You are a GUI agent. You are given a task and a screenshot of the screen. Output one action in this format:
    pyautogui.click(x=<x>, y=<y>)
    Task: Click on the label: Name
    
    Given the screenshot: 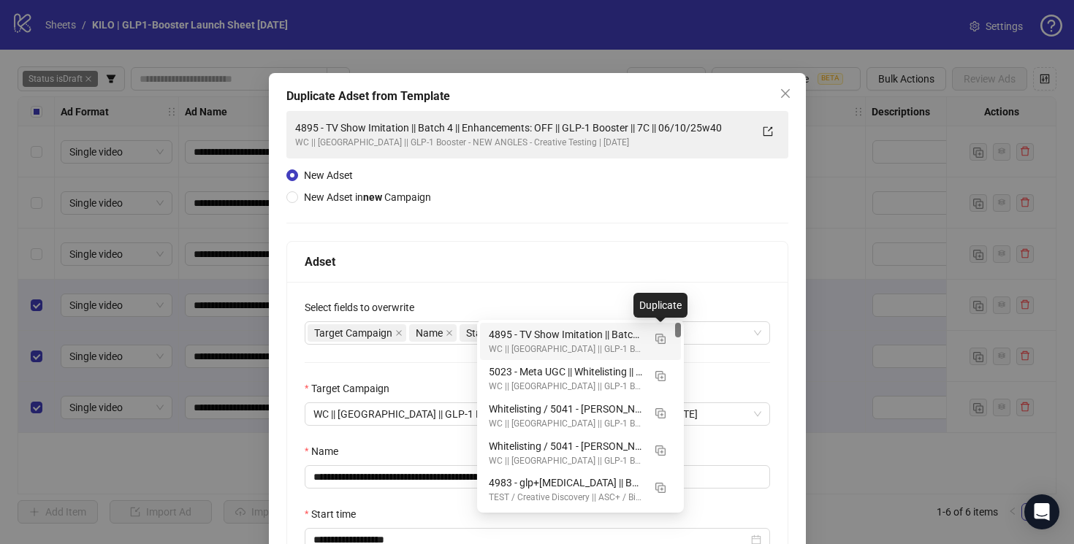 What is the action you would take?
    pyautogui.click(x=326, y=452)
    